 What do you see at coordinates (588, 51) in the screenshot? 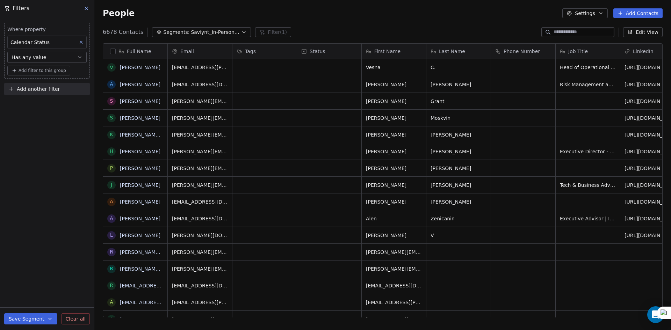
I see `div: Job Title` at bounding box center [588, 51].